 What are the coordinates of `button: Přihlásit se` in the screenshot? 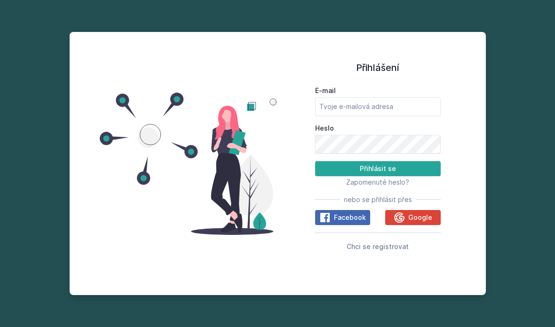 It's located at (378, 169).